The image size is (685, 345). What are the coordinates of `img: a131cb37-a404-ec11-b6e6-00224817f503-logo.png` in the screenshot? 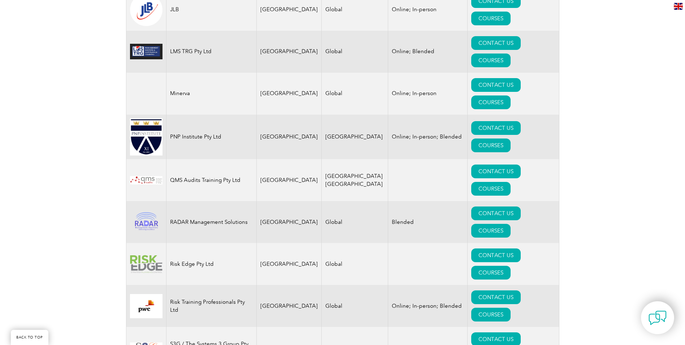 It's located at (146, 264).